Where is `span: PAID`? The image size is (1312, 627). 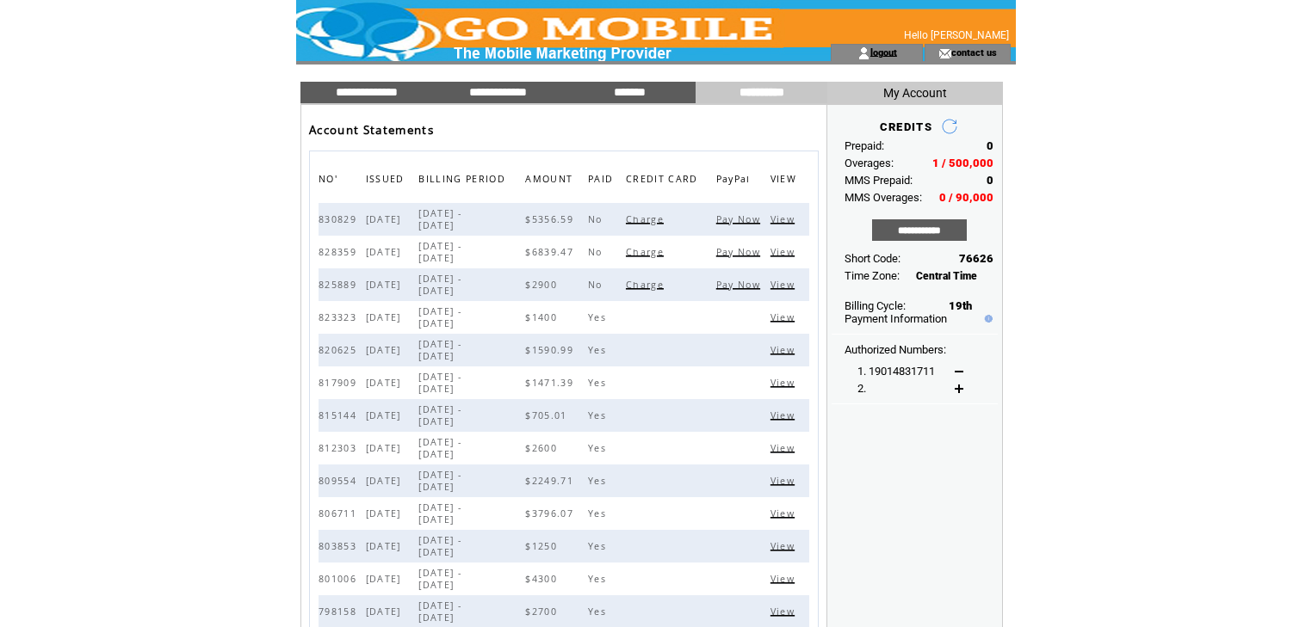
span: PAID is located at coordinates (602, 181).